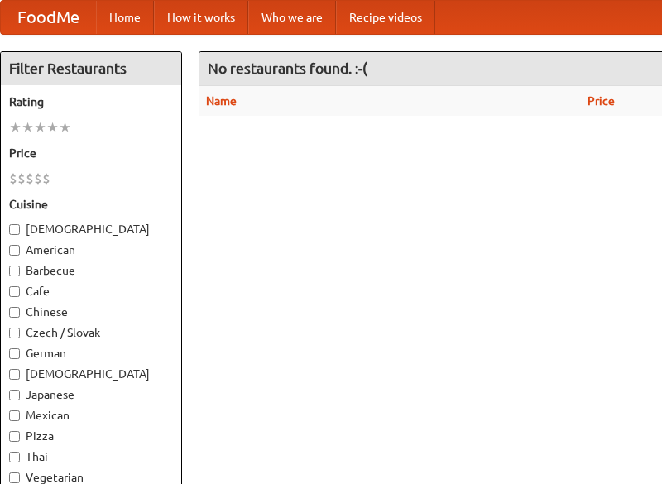 This screenshot has height=484, width=662. Describe the element at coordinates (125, 17) in the screenshot. I see `a: Home` at that location.